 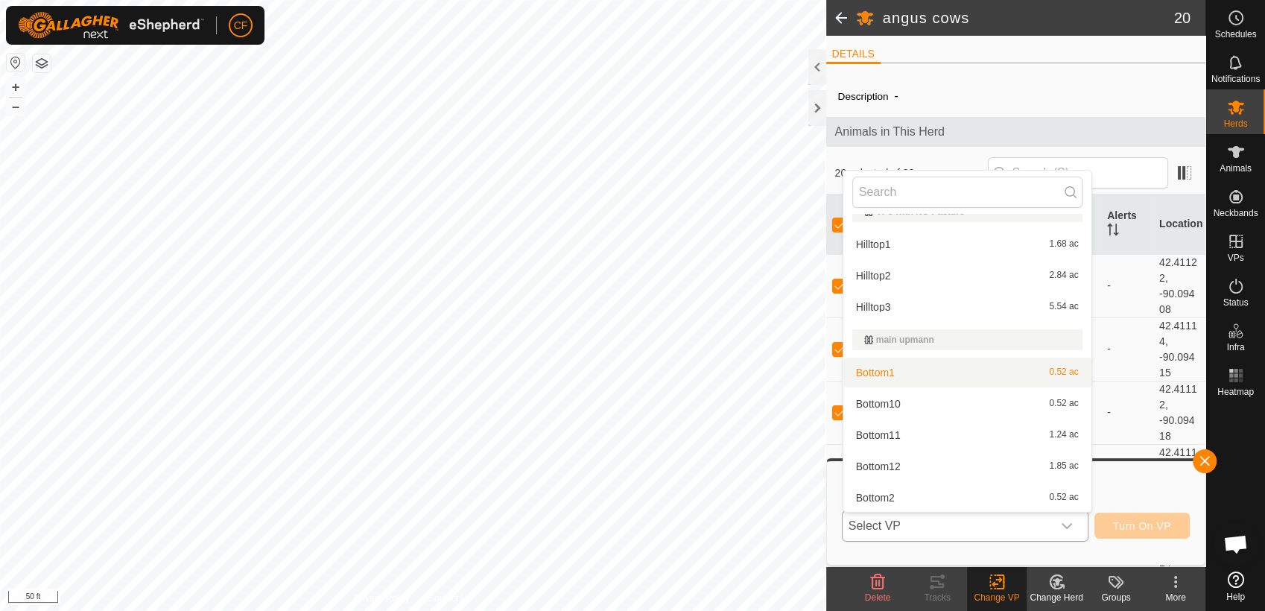 I want to click on span: Turn On VP, so click(x=1142, y=526).